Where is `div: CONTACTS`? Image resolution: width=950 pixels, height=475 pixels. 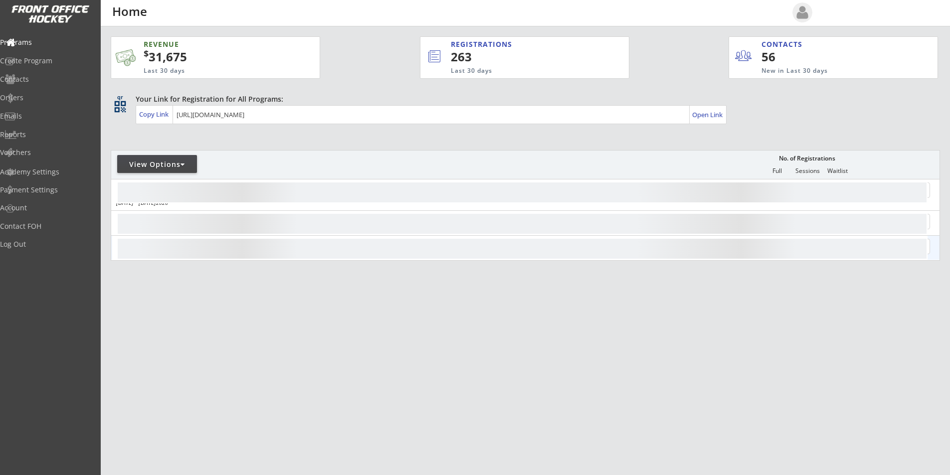
div: CONTACTS is located at coordinates (784, 44).